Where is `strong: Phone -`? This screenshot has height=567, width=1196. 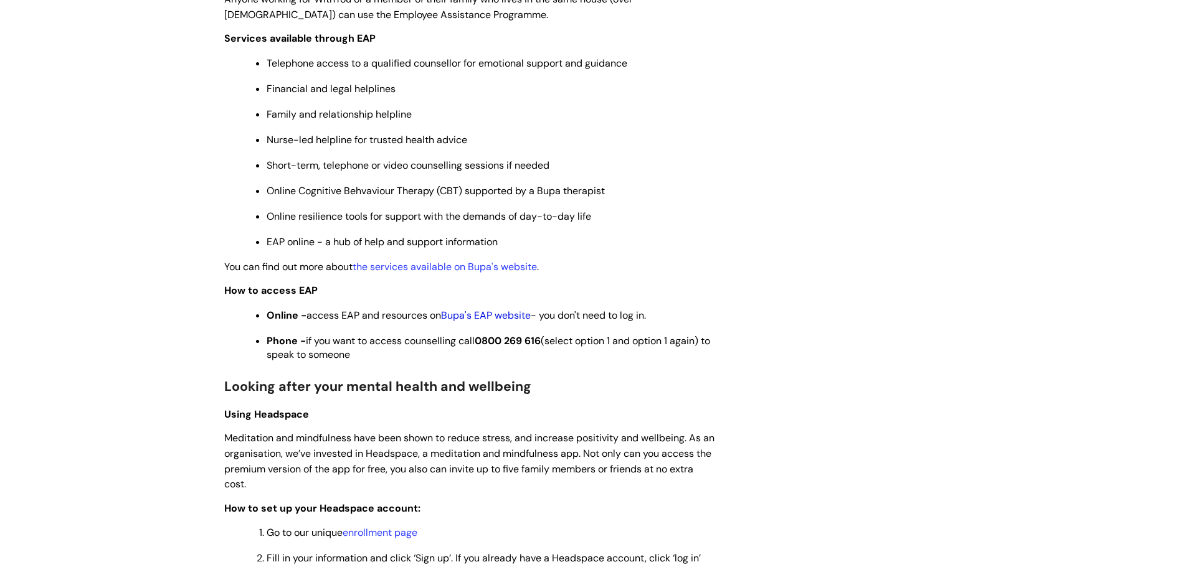
strong: Phone - is located at coordinates (286, 341).